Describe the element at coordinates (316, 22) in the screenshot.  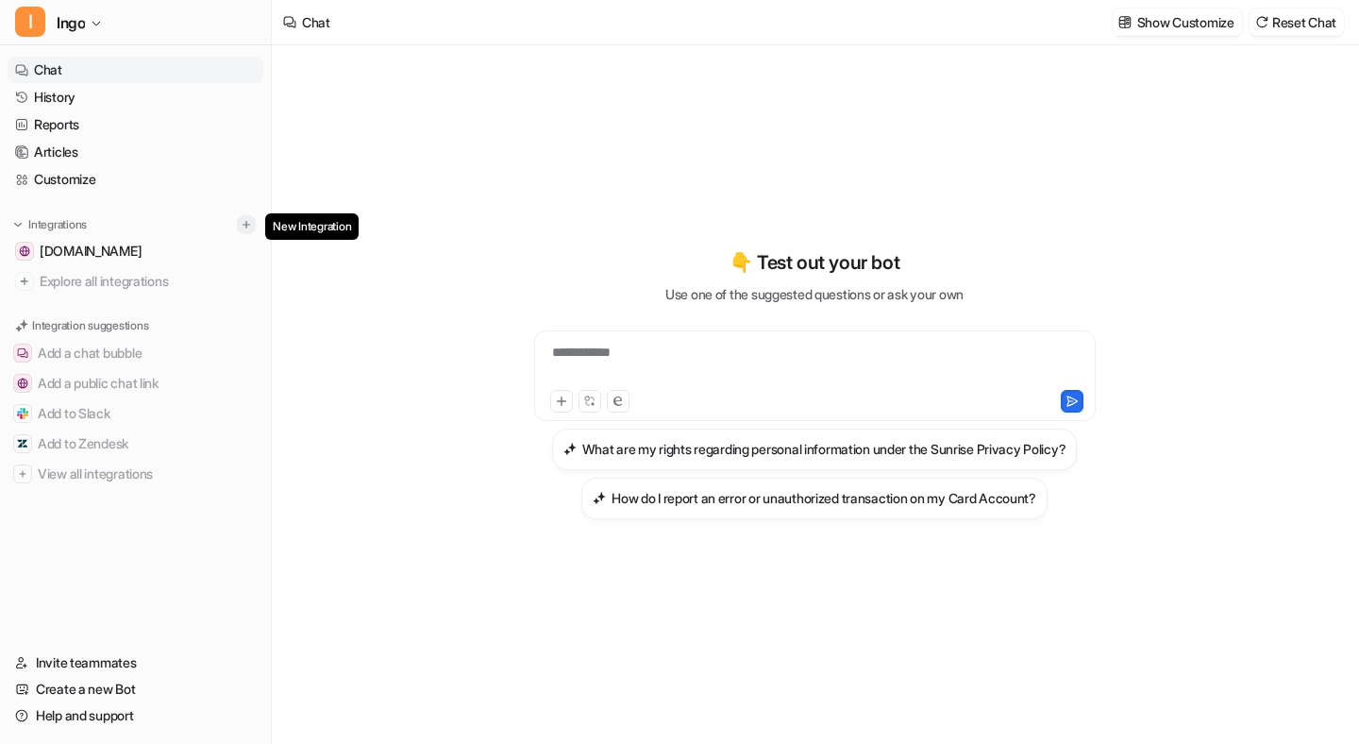
I see `div: Chat` at that location.